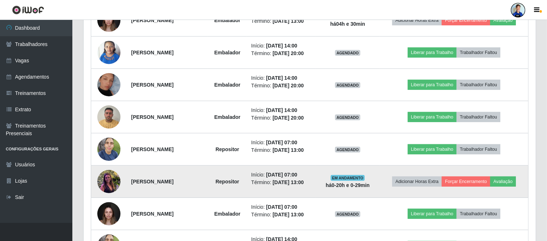  Describe the element at coordinates (109, 149) in the screenshot. I see `img: 1718656806486.jpeg` at that location.